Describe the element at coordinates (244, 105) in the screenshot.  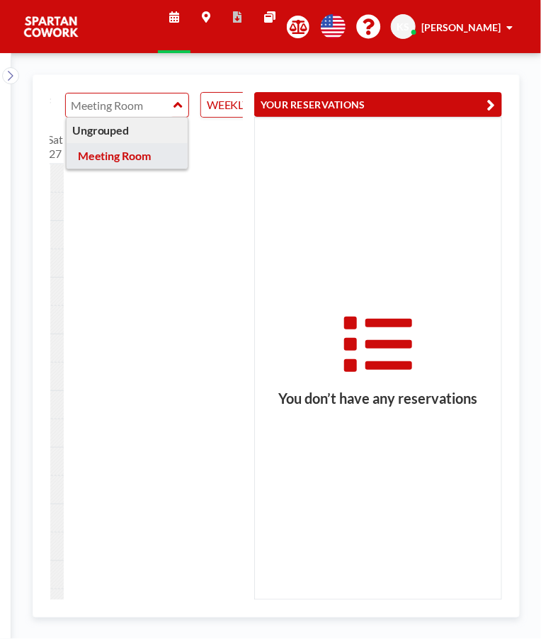
I see `span: WEEKLY VIEW` at that location.